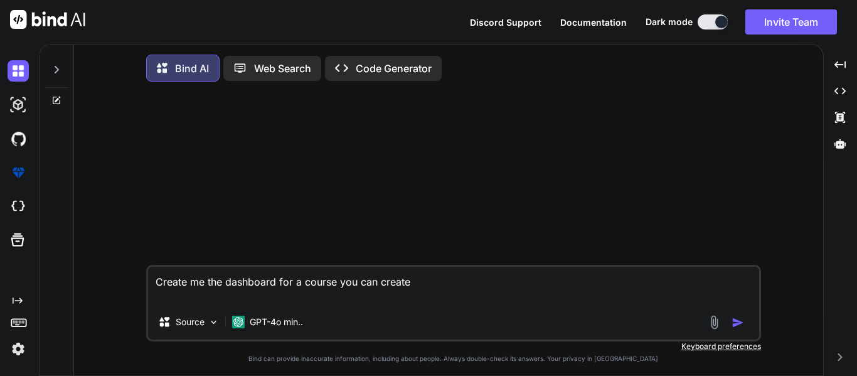 This screenshot has height=376, width=857. I want to click on img: icon, so click(738, 323).